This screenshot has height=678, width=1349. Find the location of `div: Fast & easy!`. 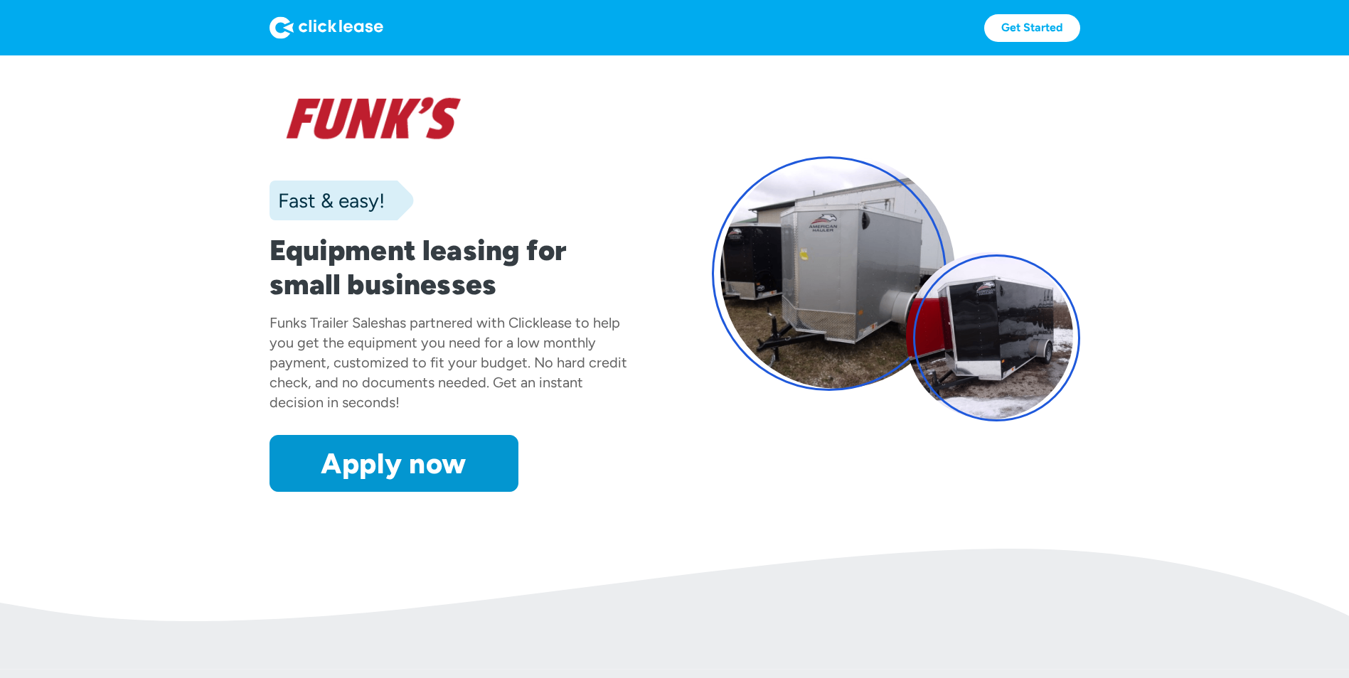

div: Fast & easy! is located at coordinates (327, 201).